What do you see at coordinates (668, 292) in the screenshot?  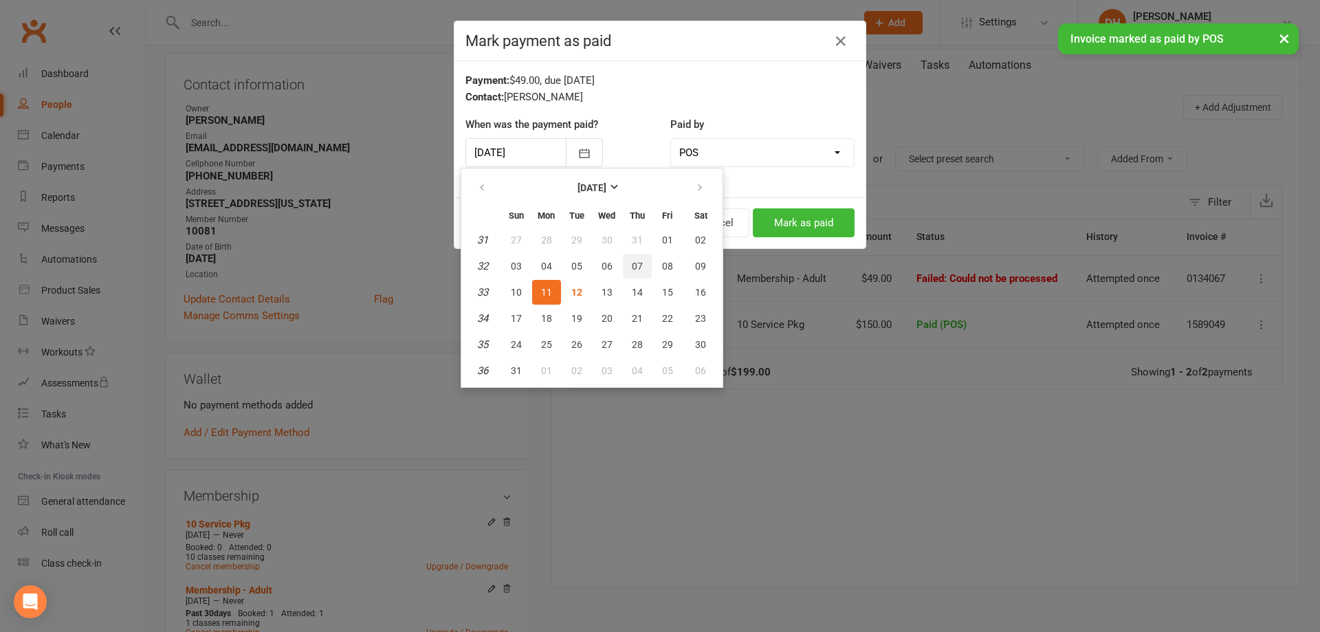 I see `button: 15` at bounding box center [668, 292].